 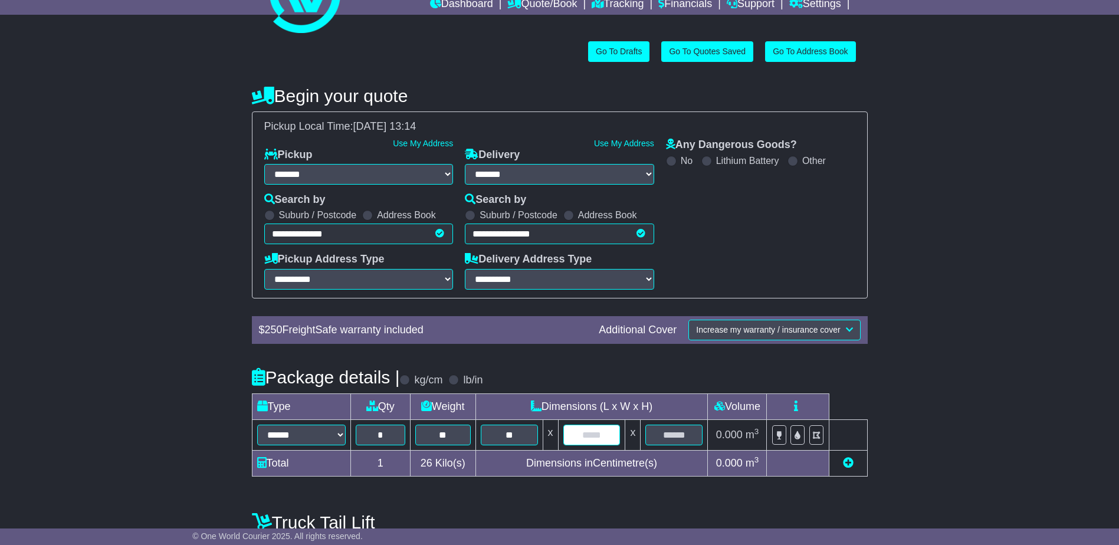 I want to click on a: Go To Address Book, so click(x=810, y=51).